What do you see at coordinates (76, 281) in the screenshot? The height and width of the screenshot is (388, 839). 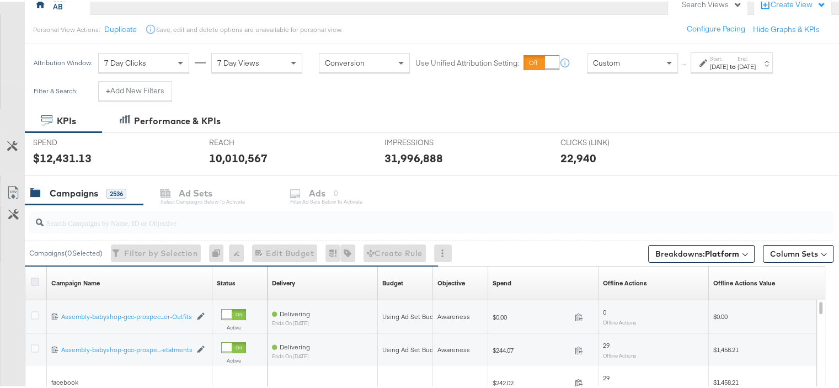 I see `div: Campaign Name` at bounding box center [76, 281].